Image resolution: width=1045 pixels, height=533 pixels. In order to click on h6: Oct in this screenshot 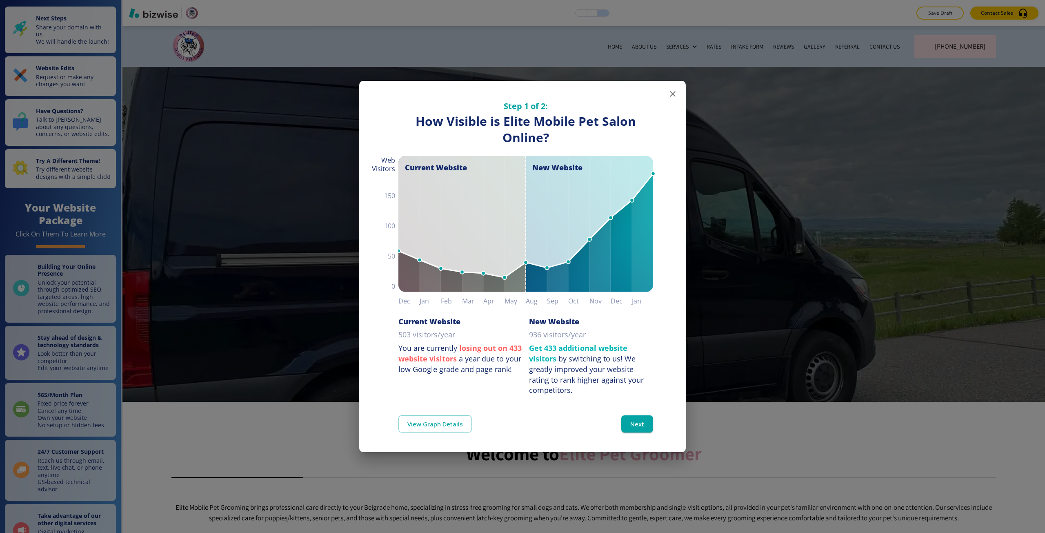, I will do `click(579, 301)`.